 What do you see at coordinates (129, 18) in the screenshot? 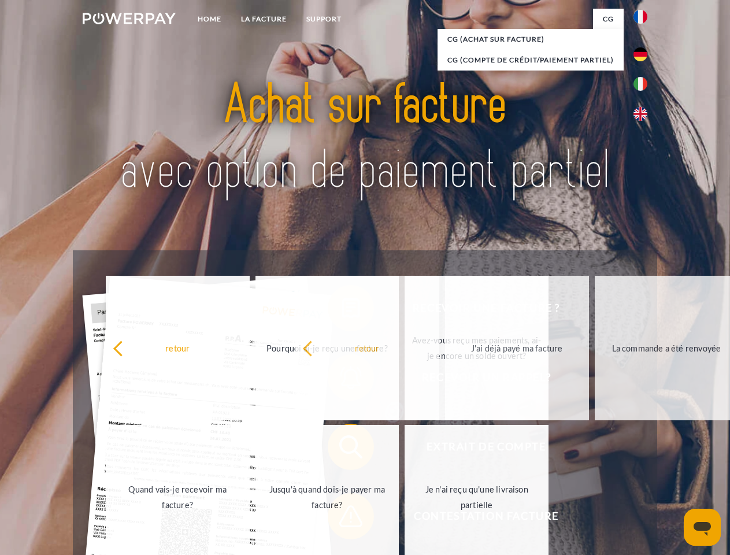
I see `img: logo-powerpay-white.svg` at bounding box center [129, 18].